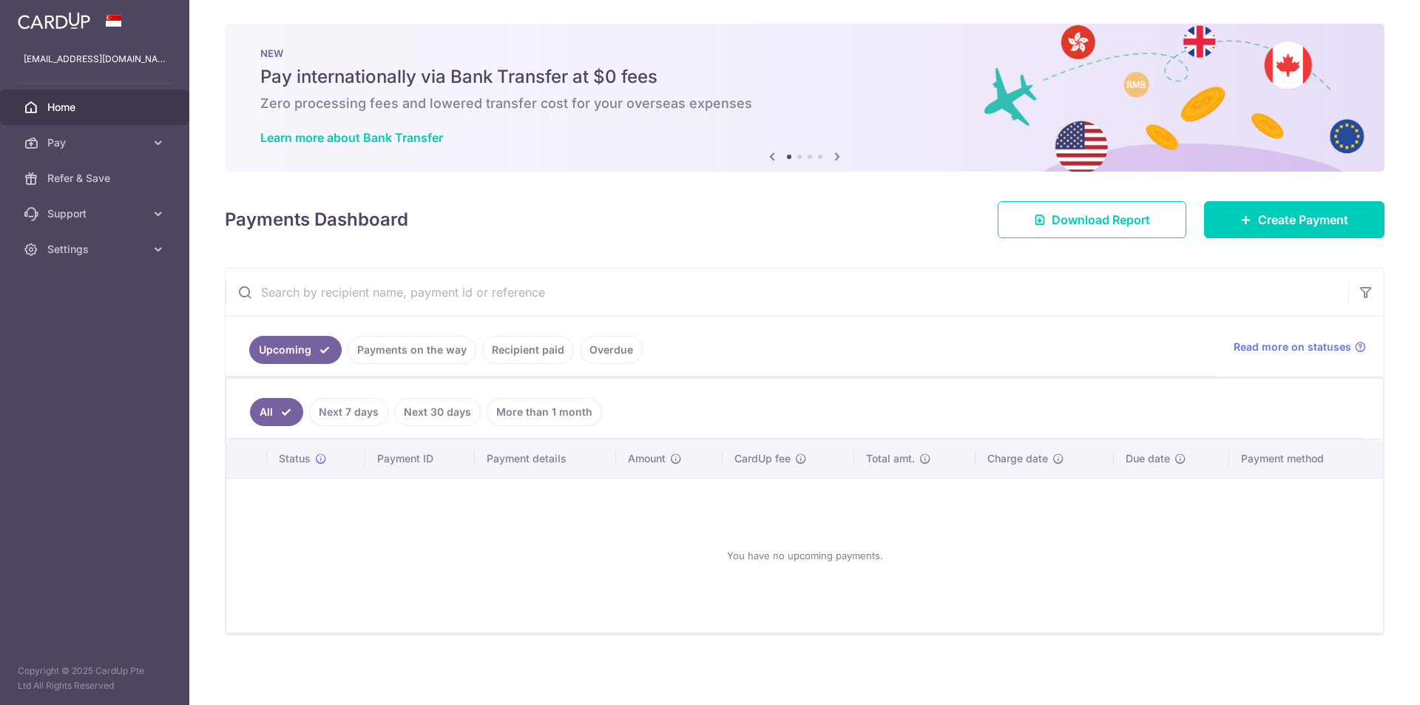 The height and width of the screenshot is (705, 1420). Describe the element at coordinates (544, 412) in the screenshot. I see `a: More than 1 month` at that location.